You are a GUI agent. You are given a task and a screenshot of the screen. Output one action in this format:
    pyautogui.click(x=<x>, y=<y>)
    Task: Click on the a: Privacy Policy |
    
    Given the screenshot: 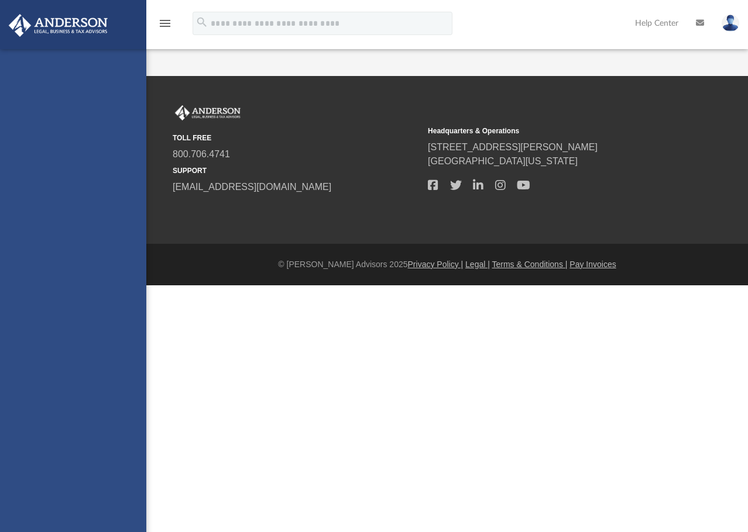 What is the action you would take?
    pyautogui.click(x=435, y=264)
    